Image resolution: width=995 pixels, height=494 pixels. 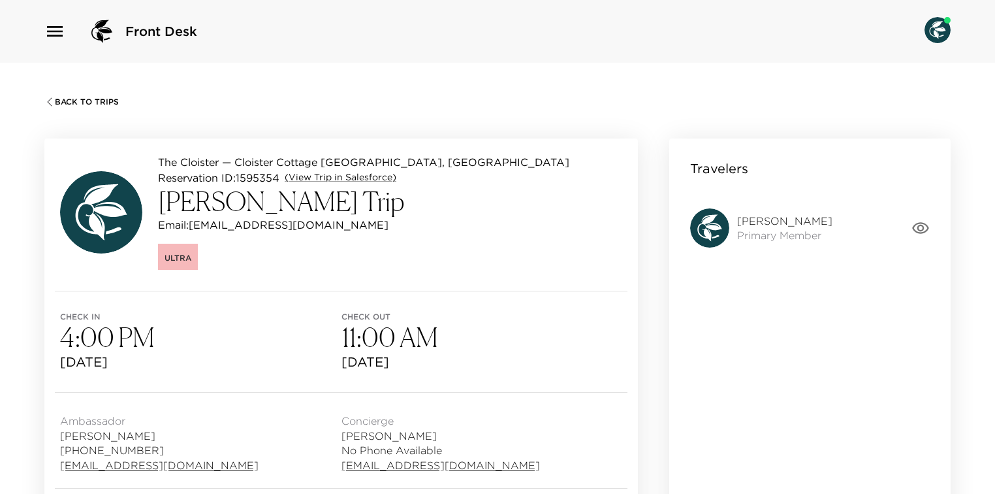 What do you see at coordinates (87, 102) in the screenshot?
I see `span: Back To Trips` at bounding box center [87, 102].